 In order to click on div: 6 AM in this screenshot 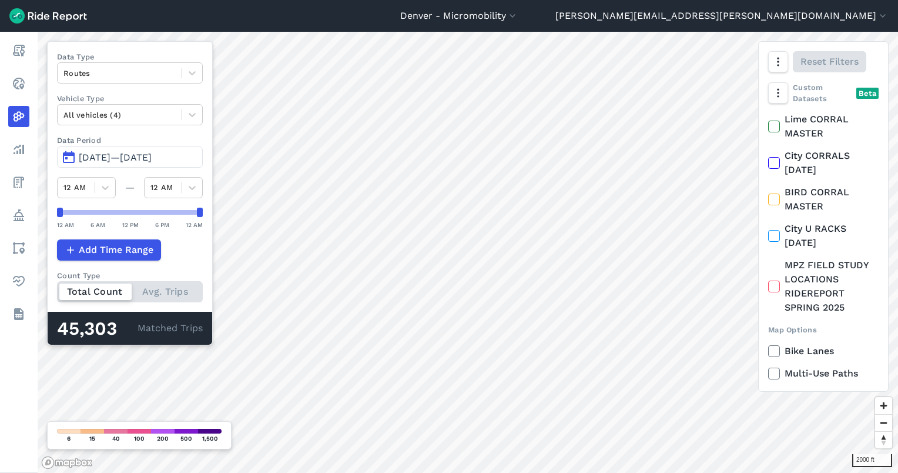, I will do `click(98, 225)`.